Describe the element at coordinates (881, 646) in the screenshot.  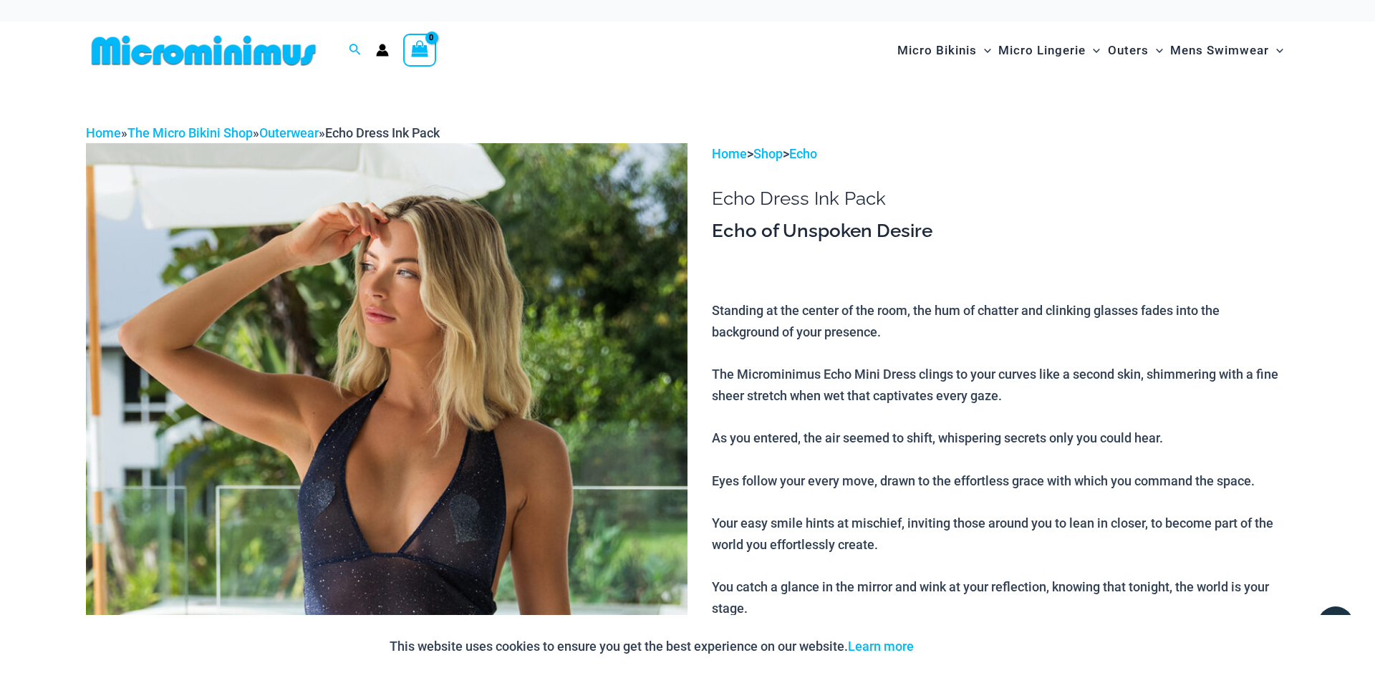
I see `a: Learn more` at that location.